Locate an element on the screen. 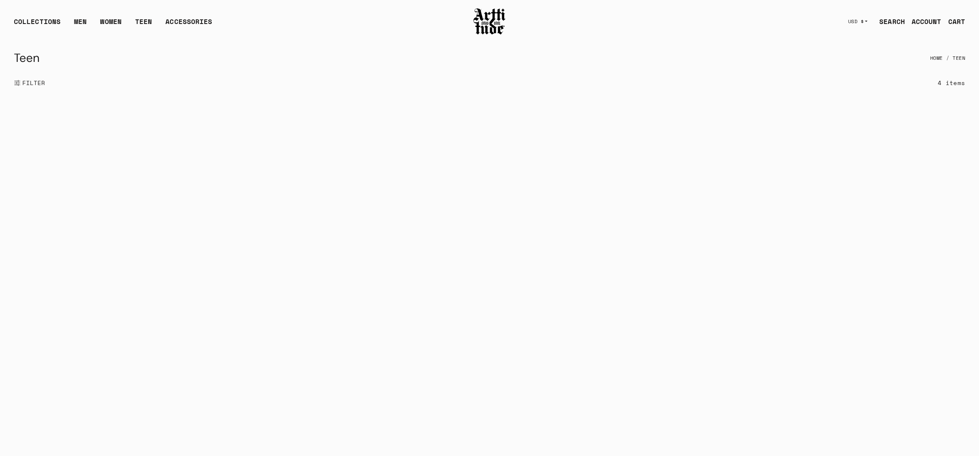 This screenshot has width=979, height=456. span: FILTER is located at coordinates (33, 83).